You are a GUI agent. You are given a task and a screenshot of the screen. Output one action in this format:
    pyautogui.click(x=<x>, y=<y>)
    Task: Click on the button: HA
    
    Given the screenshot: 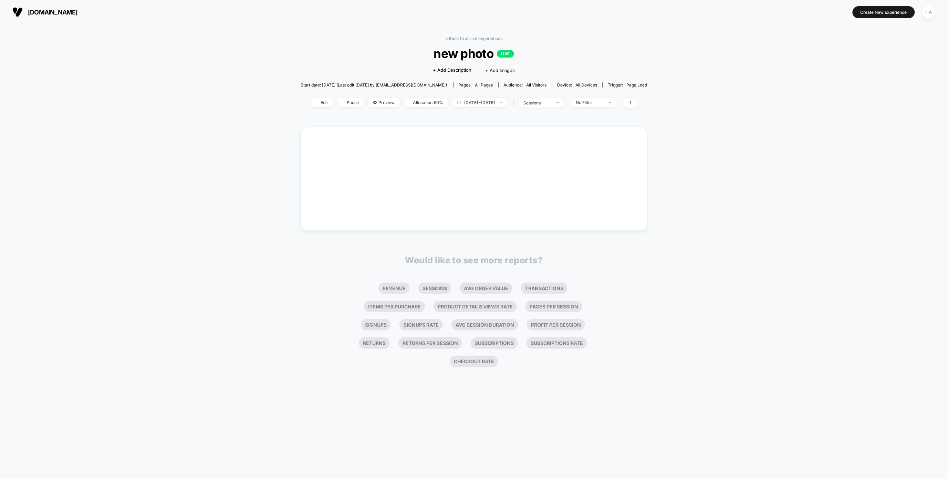 What is the action you would take?
    pyautogui.click(x=928, y=12)
    